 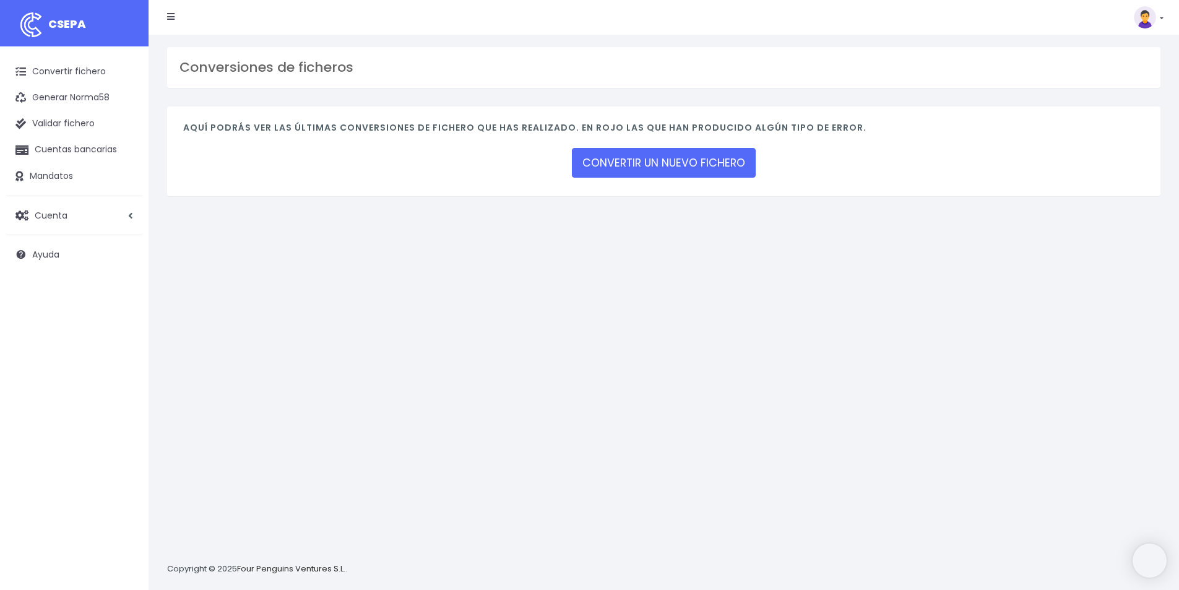 What do you see at coordinates (31, 25) in the screenshot?
I see `img: logo` at bounding box center [31, 25].